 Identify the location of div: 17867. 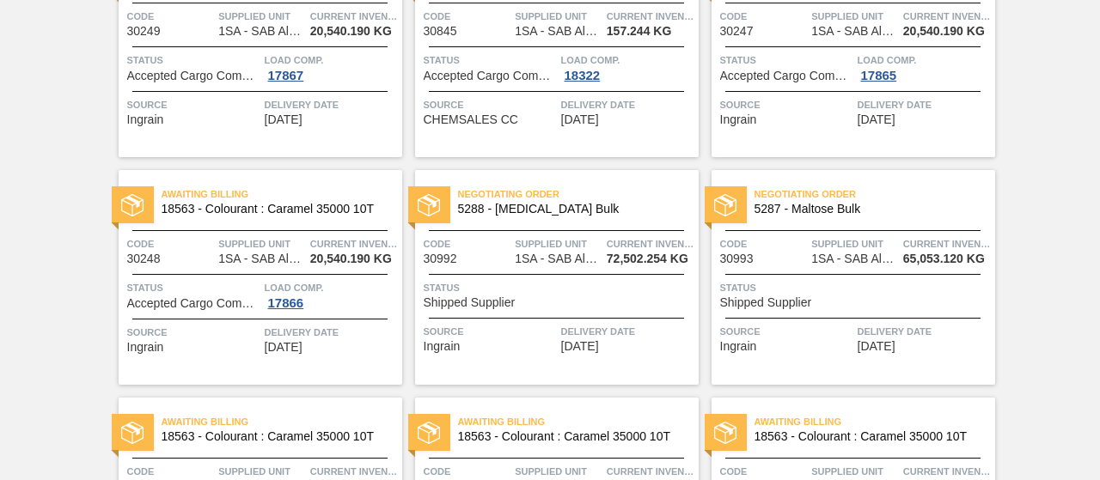
(286, 76).